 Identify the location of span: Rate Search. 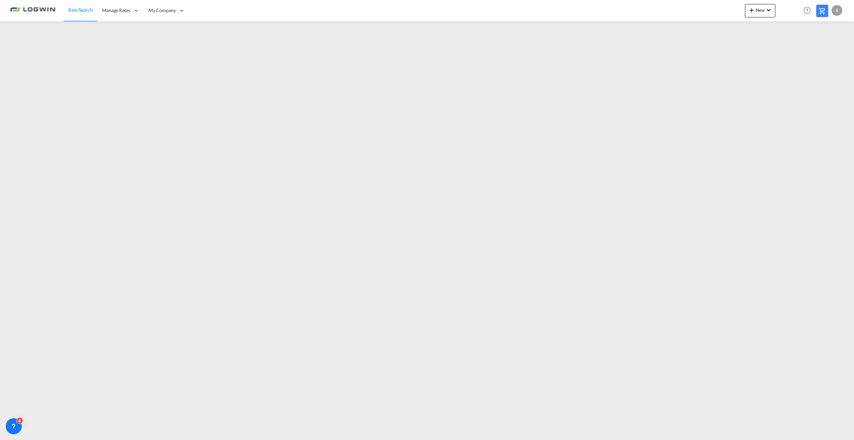
(80, 10).